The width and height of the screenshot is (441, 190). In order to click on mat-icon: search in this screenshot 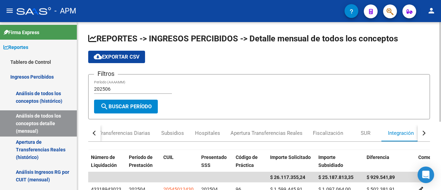, I will do `click(104, 106)`.